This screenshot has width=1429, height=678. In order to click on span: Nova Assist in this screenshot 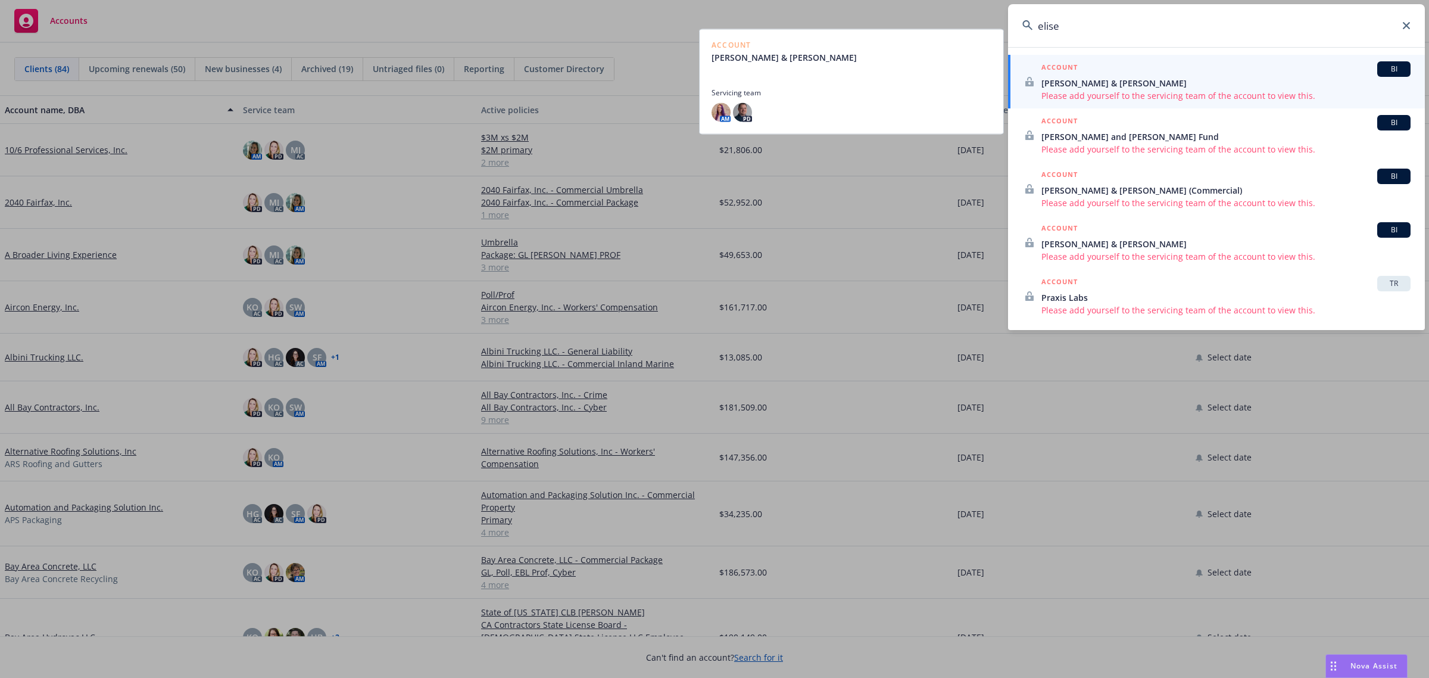, I will do `click(1373, 665)`.